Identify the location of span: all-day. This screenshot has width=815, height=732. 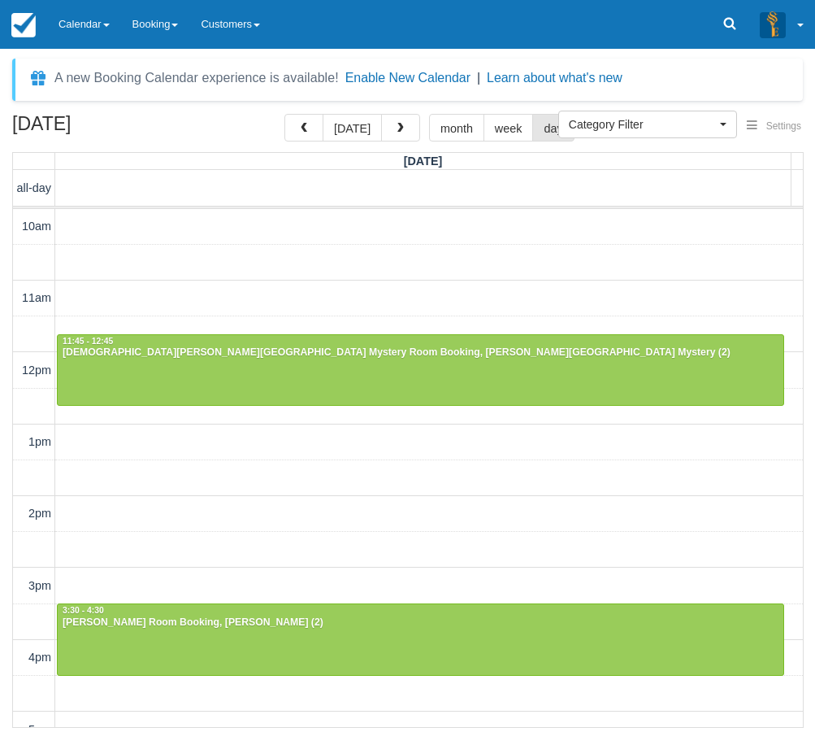
(34, 188).